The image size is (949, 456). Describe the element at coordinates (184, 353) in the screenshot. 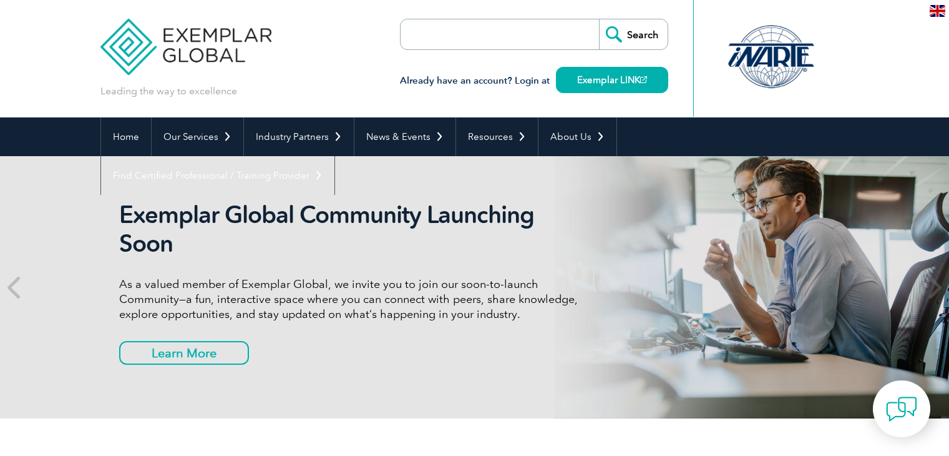

I see `a: Learn More` at that location.